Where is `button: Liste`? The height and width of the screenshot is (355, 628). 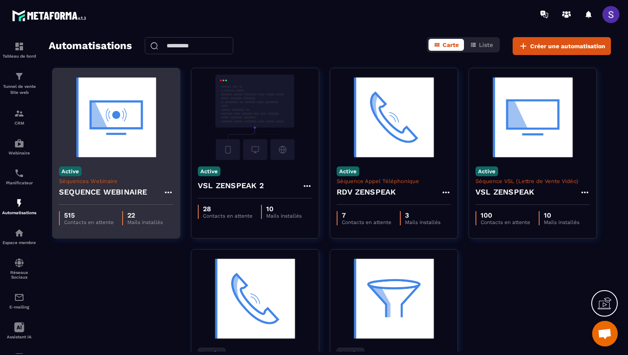 button: Liste is located at coordinates (481, 45).